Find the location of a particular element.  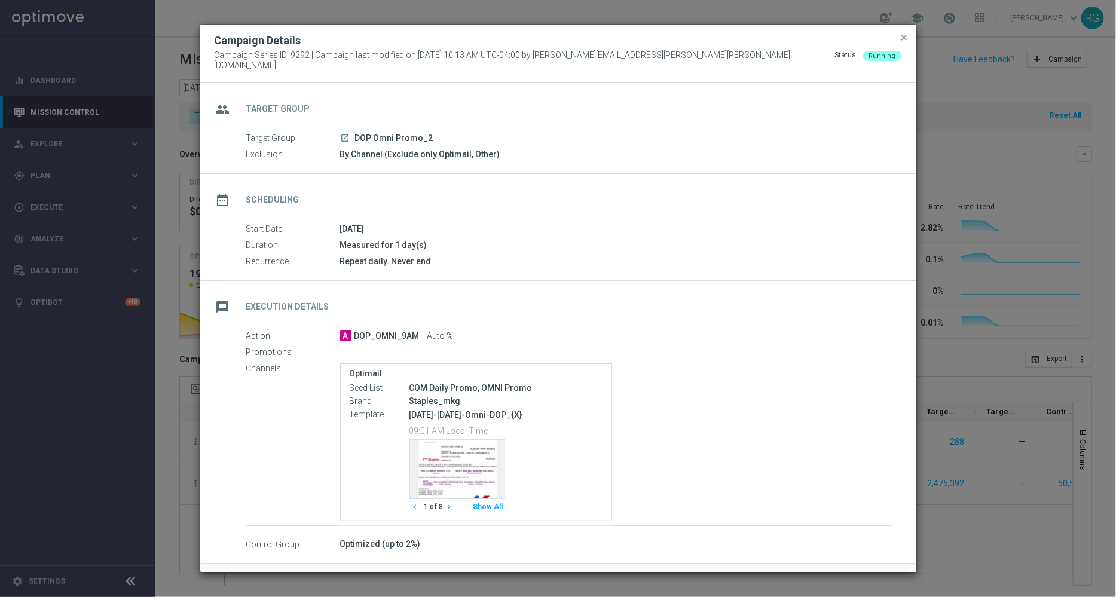

div: COM Daily Promo, OMNI Promo is located at coordinates (506, 388).